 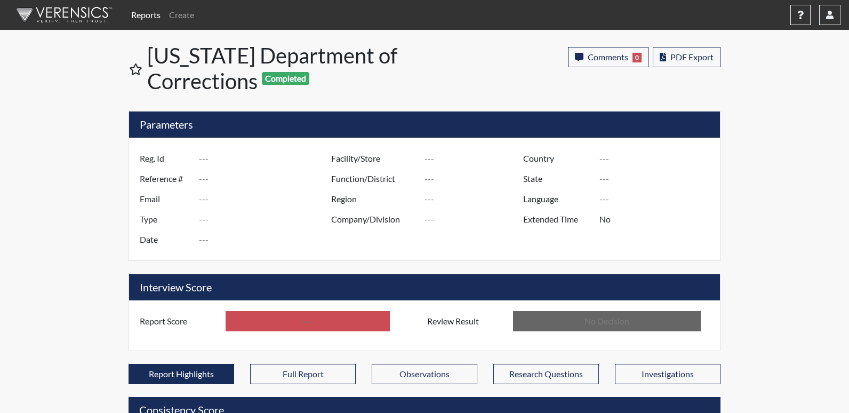 I want to click on button: PDF Export, so click(x=686, y=57).